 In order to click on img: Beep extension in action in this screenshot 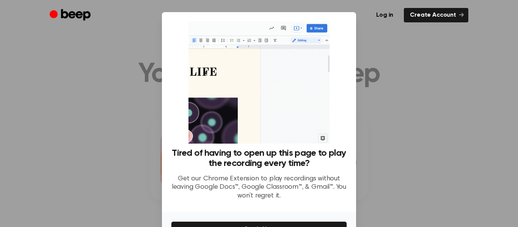, I will do `click(259, 82)`.